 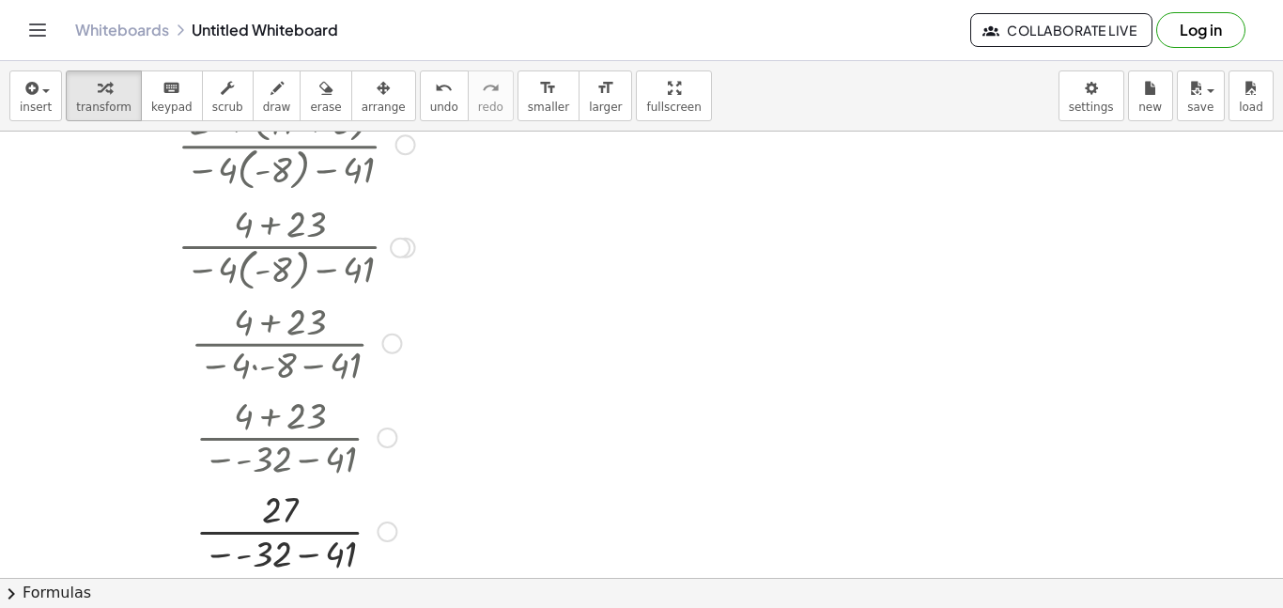 What do you see at coordinates (490, 107) in the screenshot?
I see `span: redo` at bounding box center [490, 107].